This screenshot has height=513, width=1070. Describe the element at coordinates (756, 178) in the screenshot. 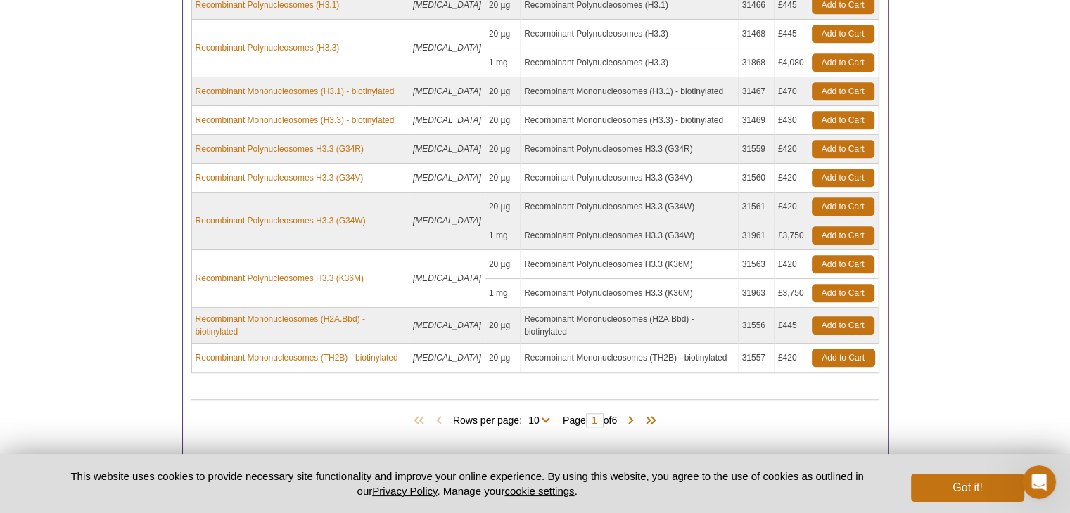

I see `td: 31560` at that location.